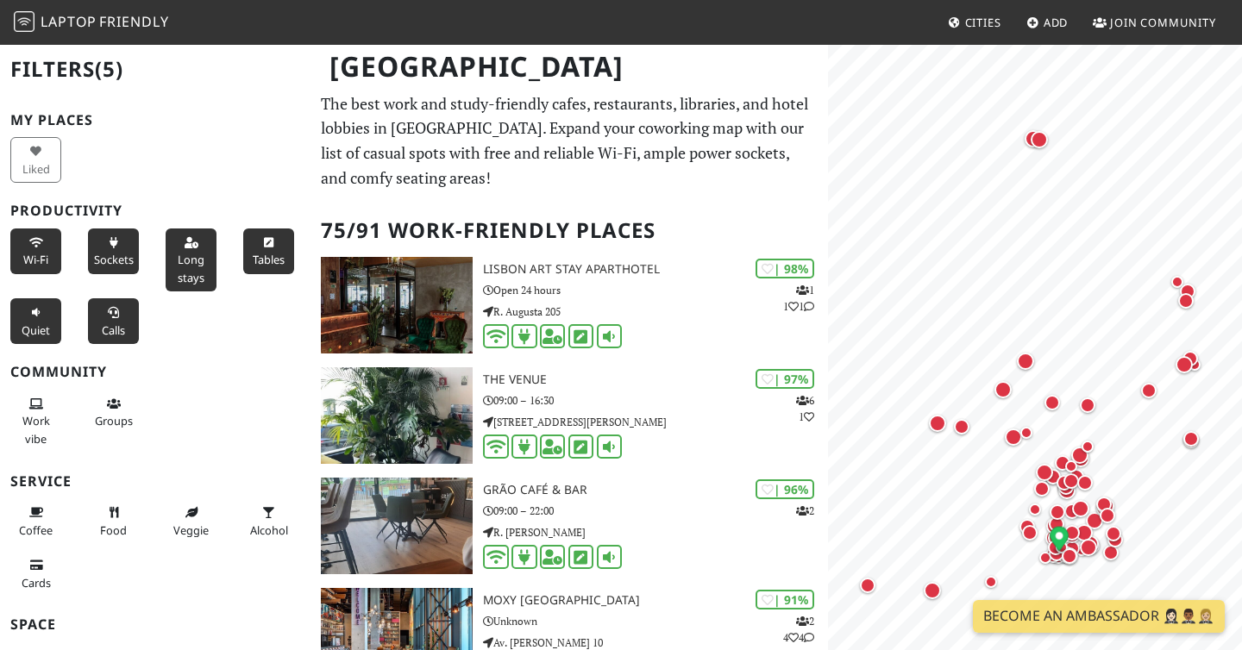 This screenshot has width=1242, height=650. Describe the element at coordinates (569, 141) in the screenshot. I see `p: The best work and study-friendly cafes, restaurants, libraries, and hotel lobbies in [GEOGRAPHIC_...` at that location.